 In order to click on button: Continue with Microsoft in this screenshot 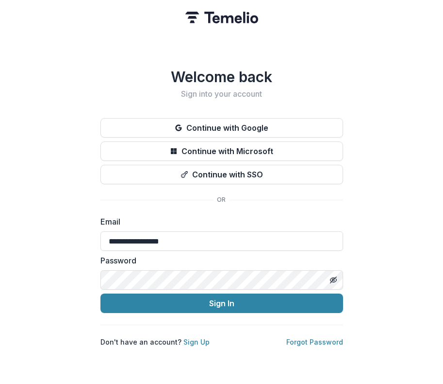, I will do `click(222, 151)`.